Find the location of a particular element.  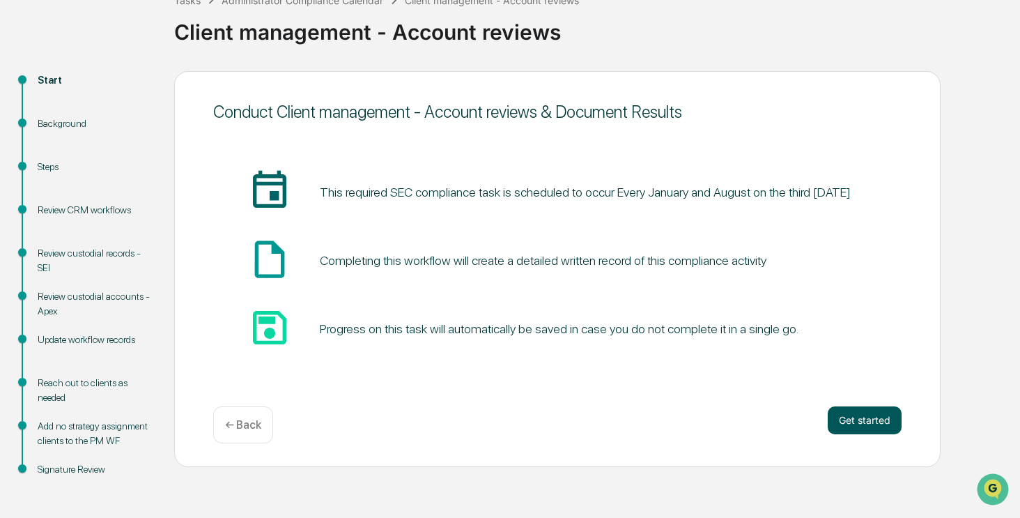

span: Data Lookup is located at coordinates (58, 280).